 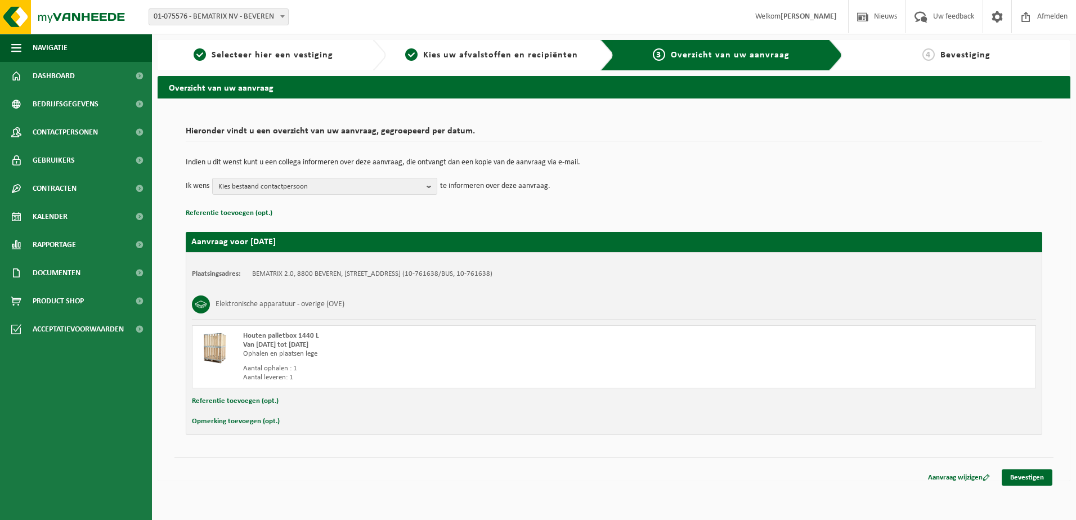 What do you see at coordinates (218, 17) in the screenshot?
I see `span: 01-075576 - BEMATRIX NV - BEVEREN` at bounding box center [218, 17].